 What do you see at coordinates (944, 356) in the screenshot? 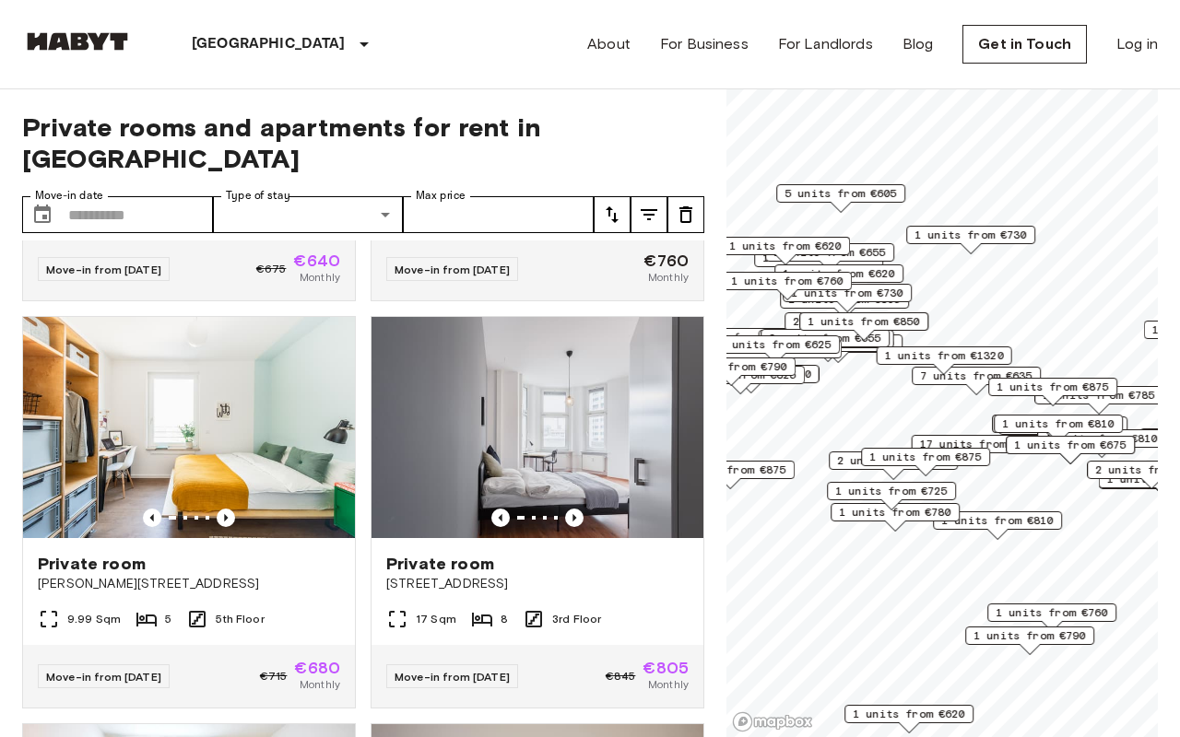
I see `span: 1 units from €1320` at bounding box center [944, 356].